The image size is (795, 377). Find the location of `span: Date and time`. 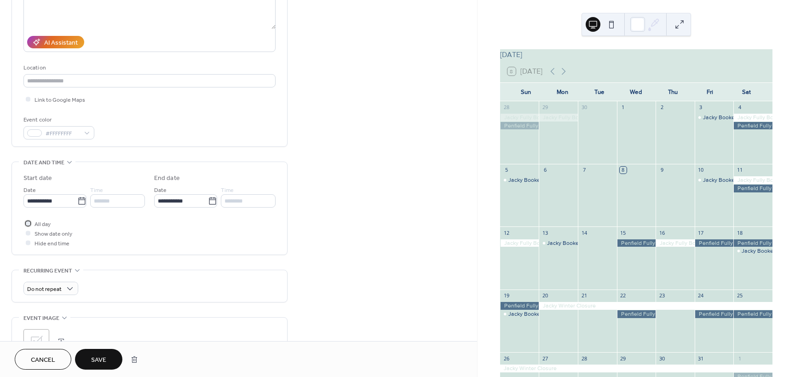

span: Date and time is located at coordinates (44, 162).